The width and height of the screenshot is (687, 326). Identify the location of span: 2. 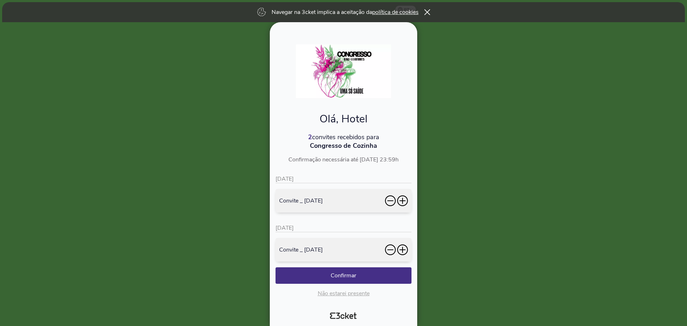
(310, 137).